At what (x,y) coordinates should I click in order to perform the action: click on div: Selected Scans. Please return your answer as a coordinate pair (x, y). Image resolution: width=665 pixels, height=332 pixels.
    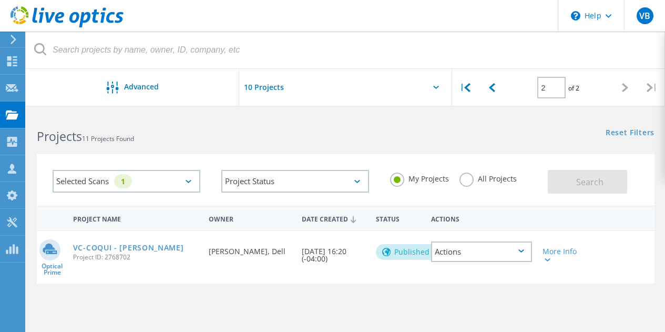
    Looking at the image, I should click on (126, 181).